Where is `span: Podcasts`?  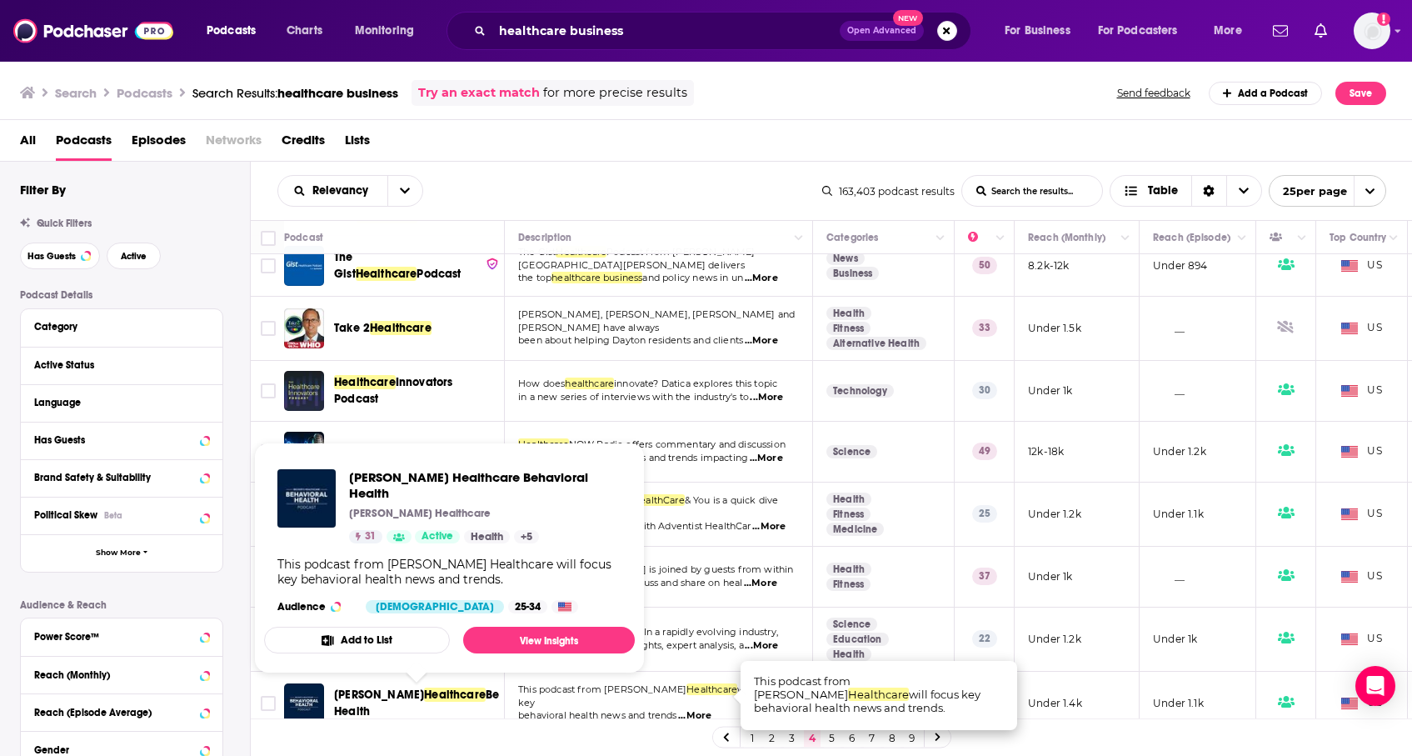 span: Podcasts is located at coordinates (83, 143).